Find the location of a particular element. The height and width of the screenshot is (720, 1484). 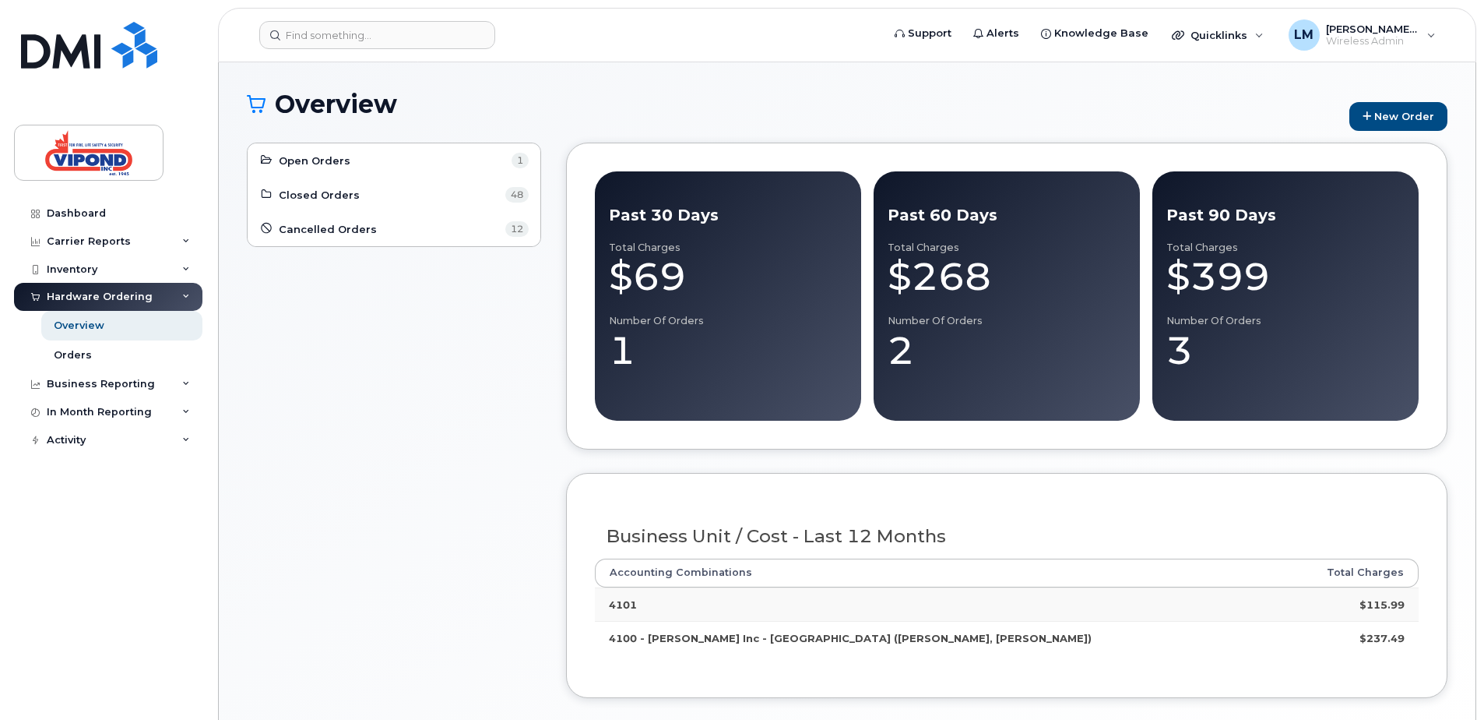

span: 1 is located at coordinates (520, 160).